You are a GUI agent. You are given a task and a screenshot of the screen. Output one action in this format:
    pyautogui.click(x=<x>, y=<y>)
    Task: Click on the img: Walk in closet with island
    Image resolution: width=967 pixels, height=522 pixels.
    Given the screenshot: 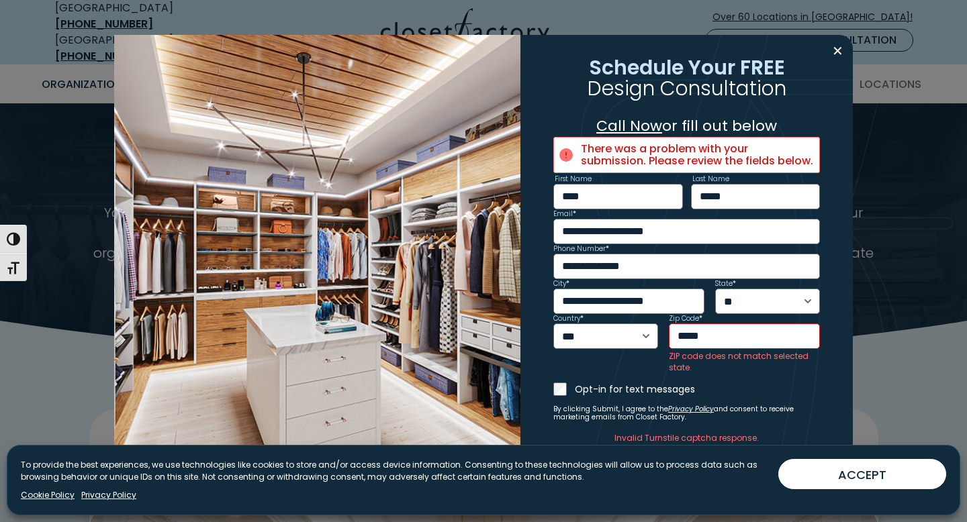 What is the action you would take?
    pyautogui.click(x=317, y=271)
    